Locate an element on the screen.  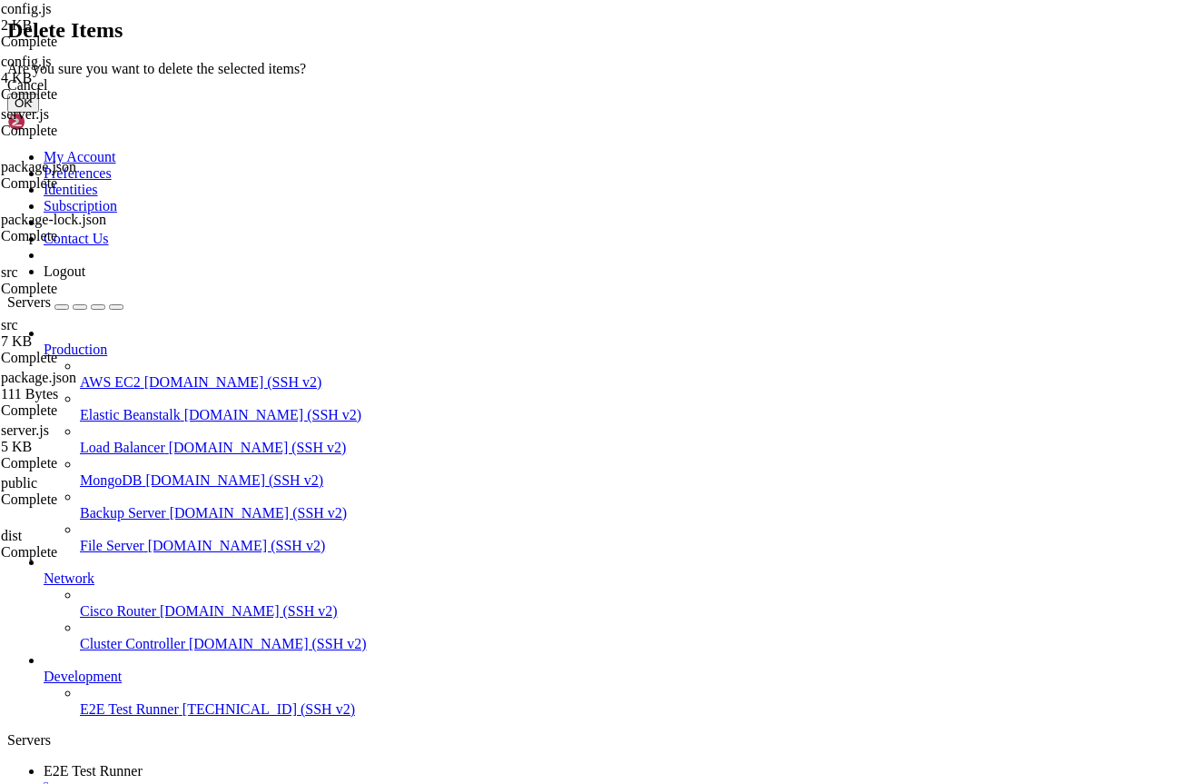
div: 5 KB is located at coordinates (92, 447).